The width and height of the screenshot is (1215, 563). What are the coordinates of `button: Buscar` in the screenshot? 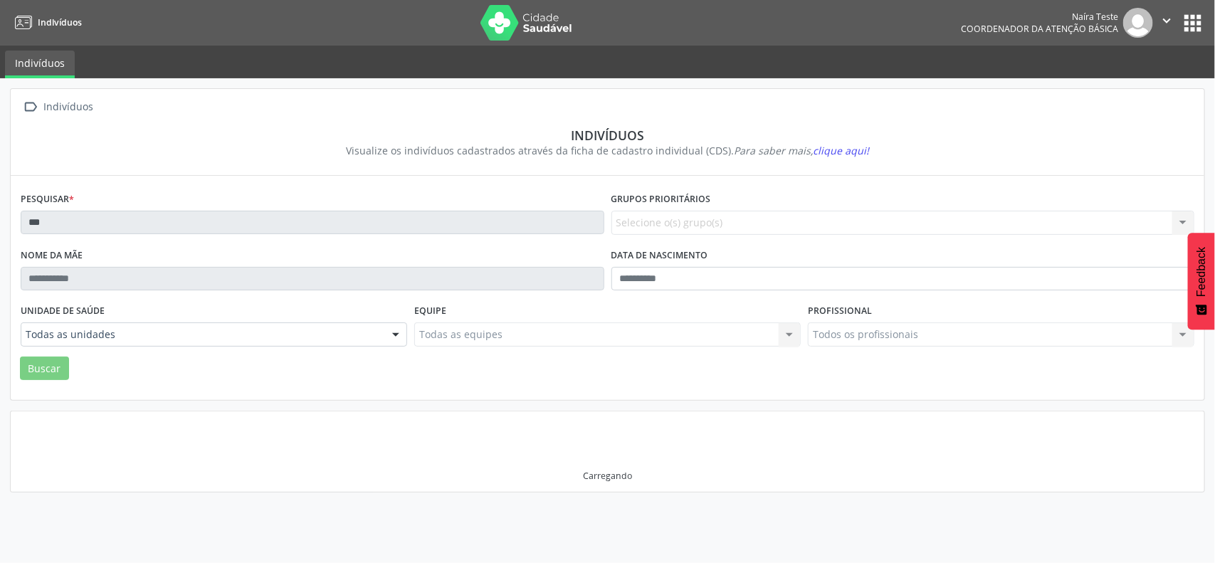 It's located at (44, 369).